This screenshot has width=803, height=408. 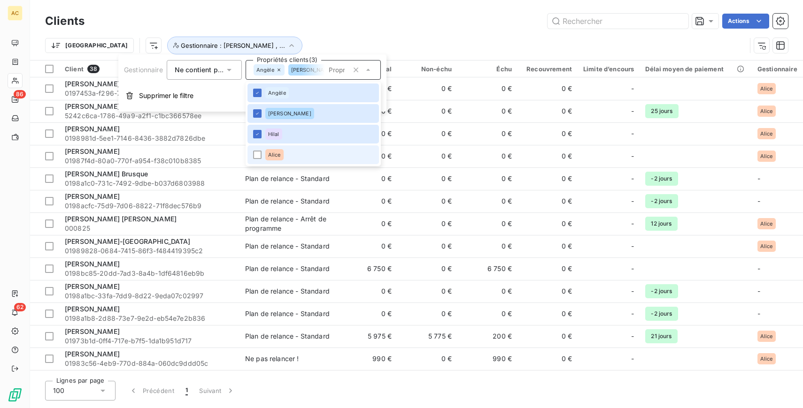 I want to click on span: 25 jours, so click(x=662, y=111).